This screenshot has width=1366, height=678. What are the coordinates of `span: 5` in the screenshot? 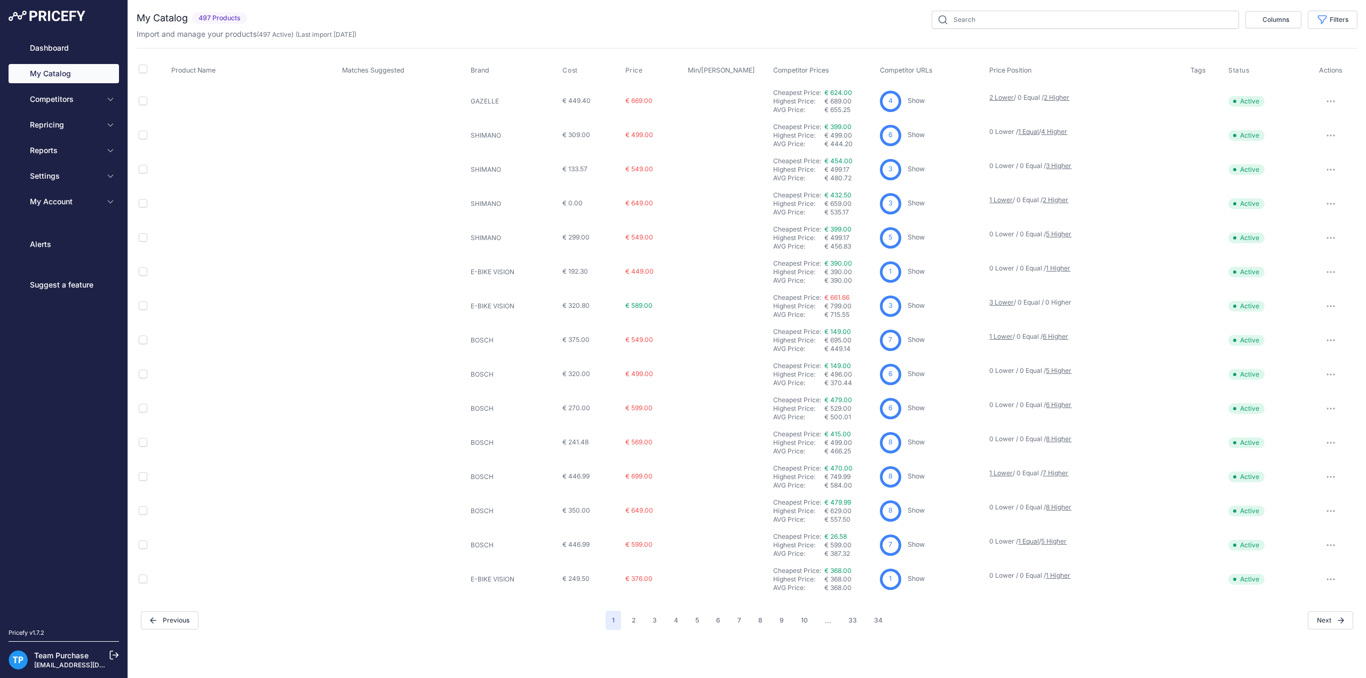 It's located at (890, 237).